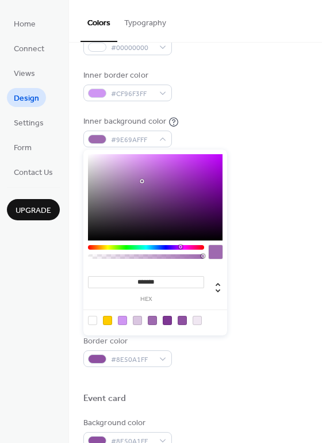 The image size is (322, 443). I want to click on a: Settings, so click(29, 122).